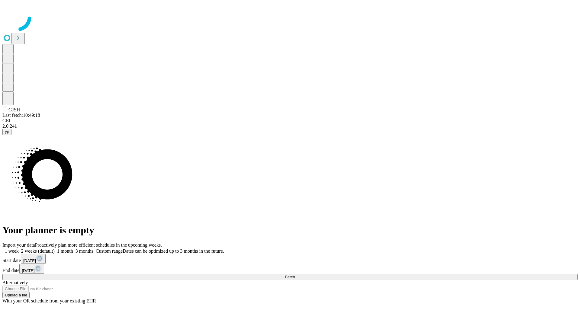 This screenshot has height=326, width=580. I want to click on span: 1 month, so click(65, 251).